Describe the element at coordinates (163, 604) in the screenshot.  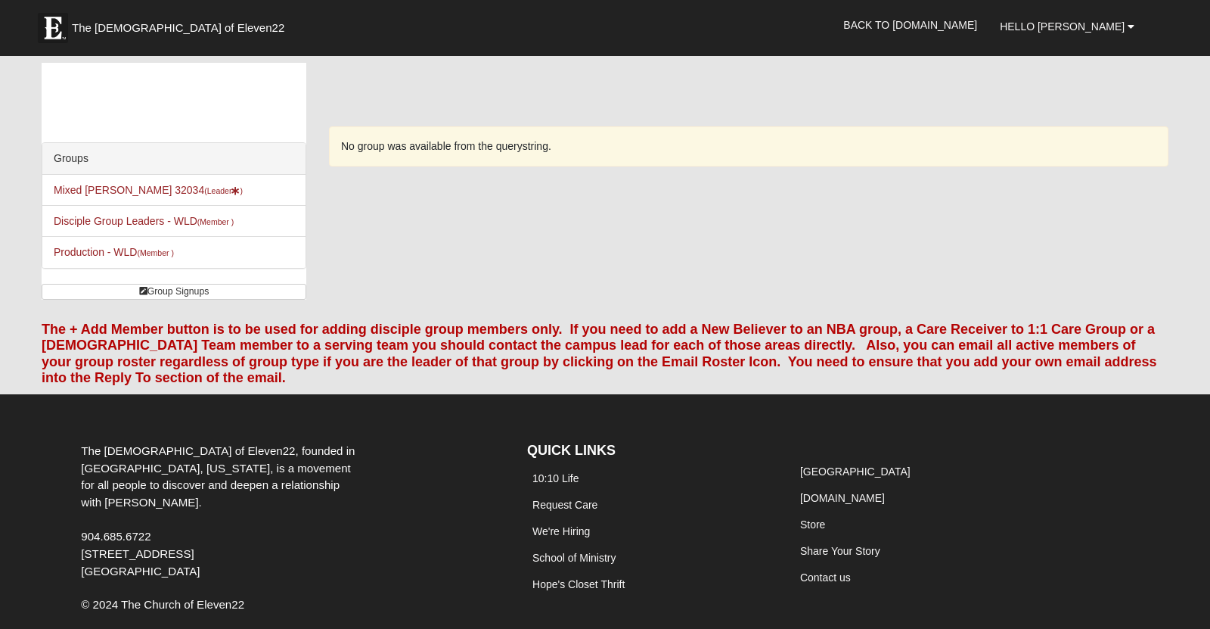
I see `span: © 2024 The Church of Eleven22` at that location.